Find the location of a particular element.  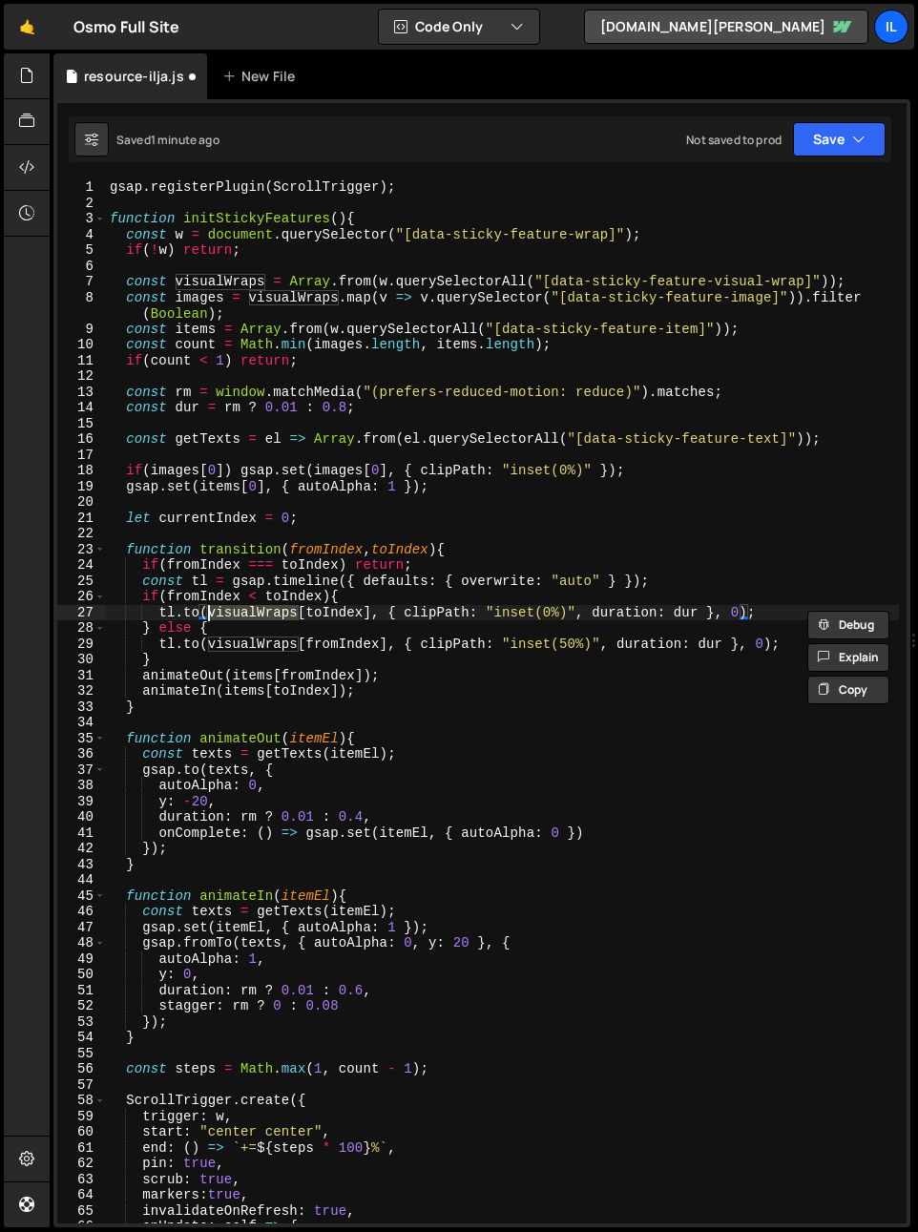

div: 18 is located at coordinates (81, 470).